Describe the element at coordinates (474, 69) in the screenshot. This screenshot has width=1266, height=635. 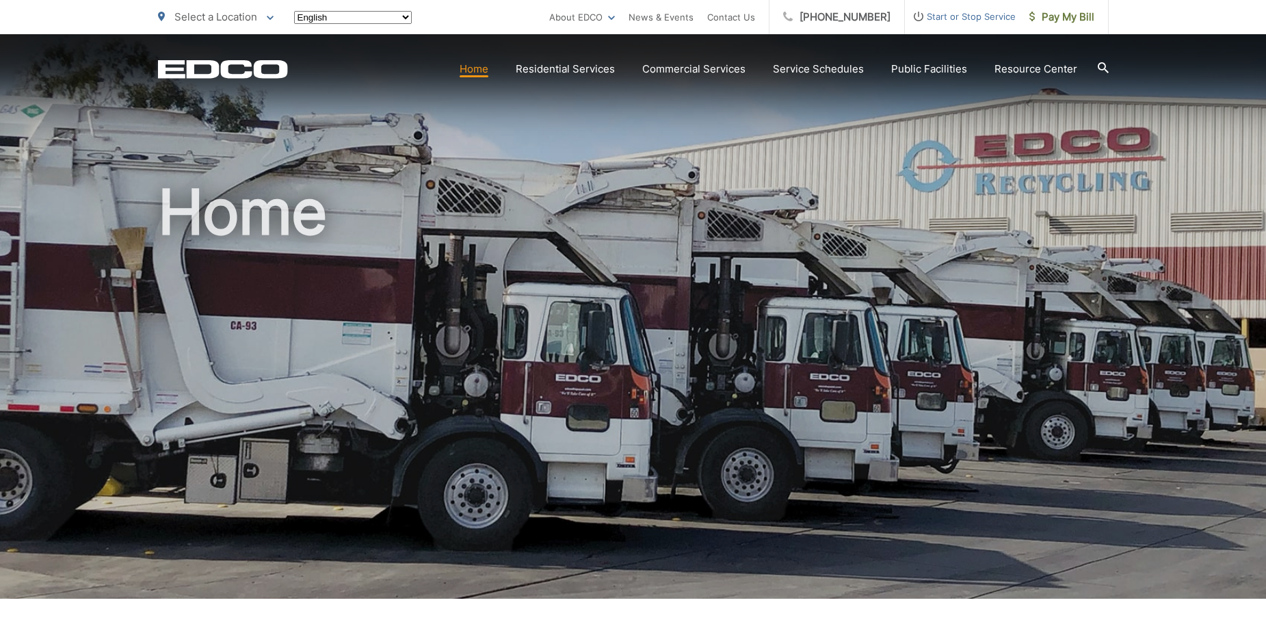
I see `a: Home` at that location.